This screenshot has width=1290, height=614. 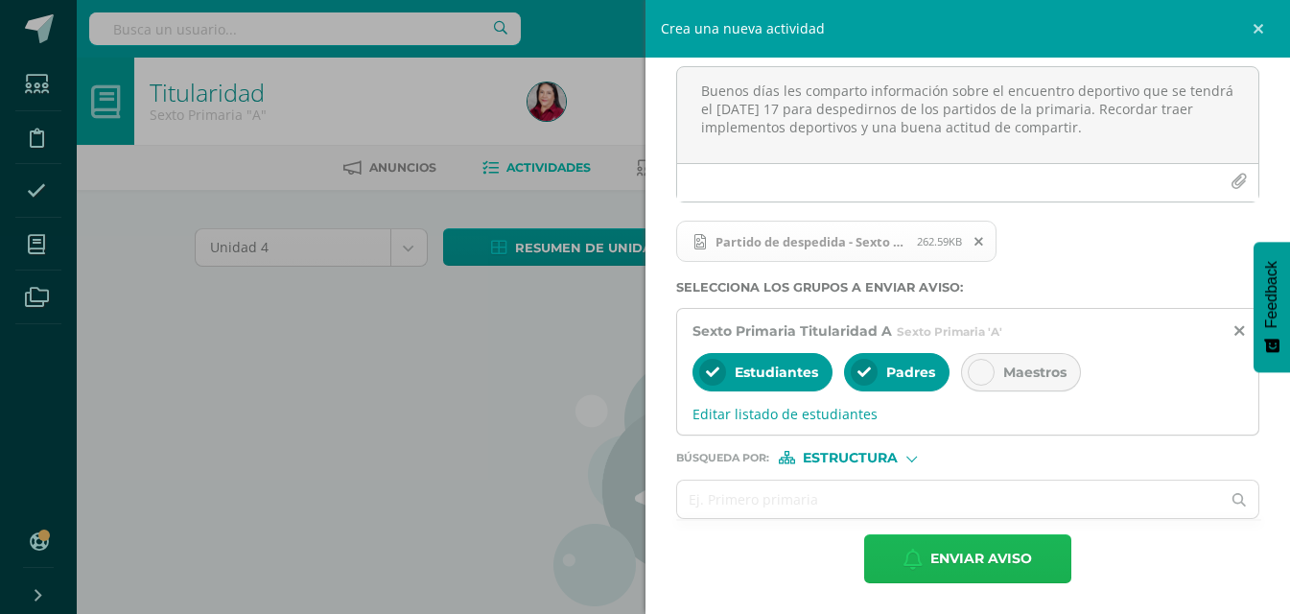 What do you see at coordinates (776, 372) in the screenshot?
I see `span: Estudiantes` at bounding box center [776, 372].